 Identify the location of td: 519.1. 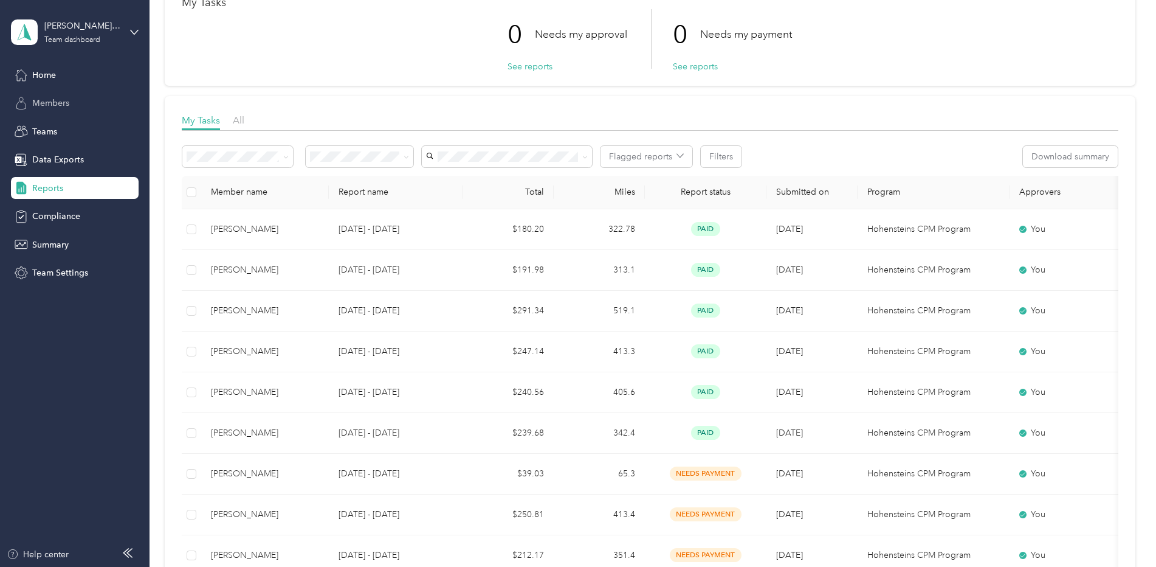
(600, 311).